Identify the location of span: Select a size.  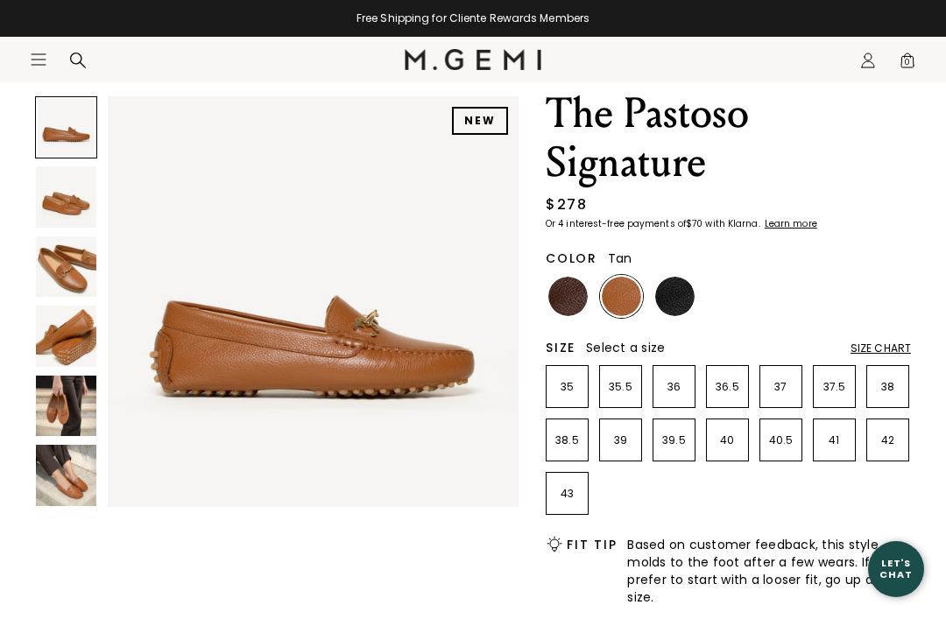
(625, 348).